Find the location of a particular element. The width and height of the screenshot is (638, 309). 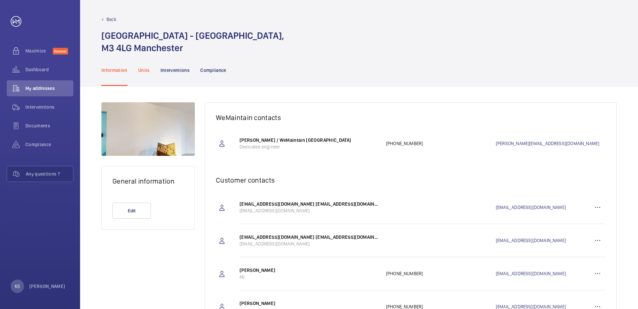

h2: WeMaintain contacts is located at coordinates (411, 117).